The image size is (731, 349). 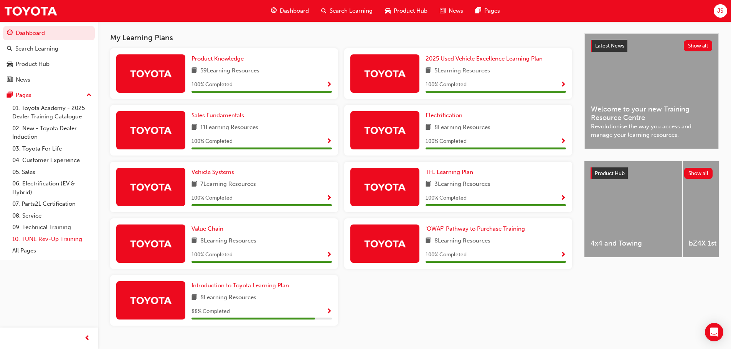 What do you see at coordinates (451, 11) in the screenshot?
I see `a: news-iconNews` at bounding box center [451, 11].